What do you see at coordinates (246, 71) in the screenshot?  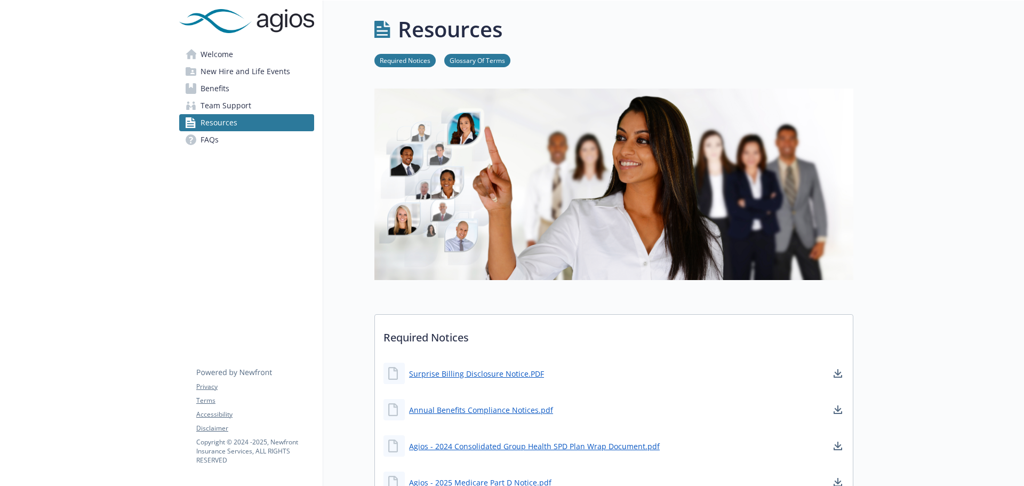 I see `a: New Hire and Life Events` at bounding box center [246, 71].